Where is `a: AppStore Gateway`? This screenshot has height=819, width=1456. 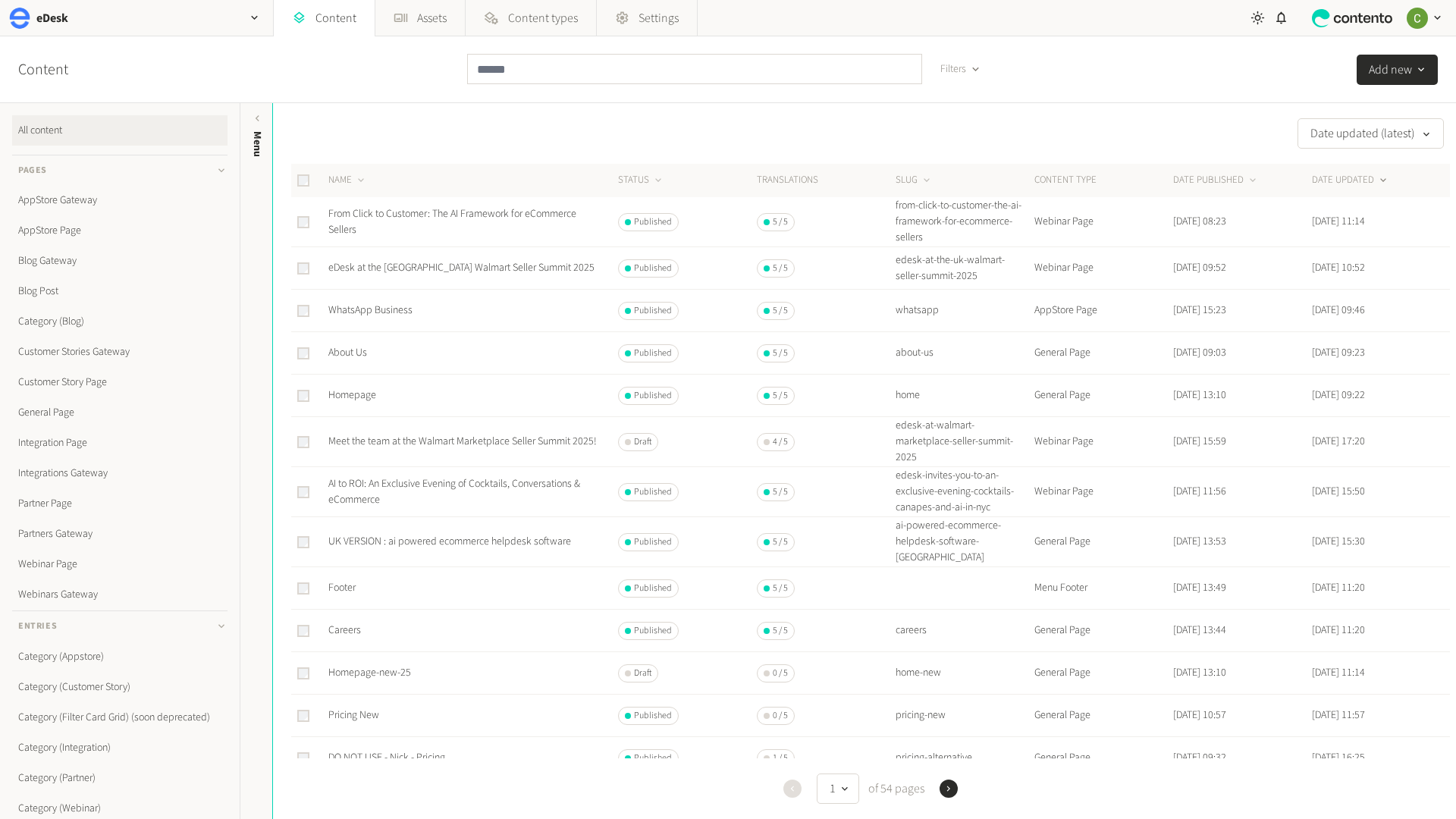 a: AppStore Gateway is located at coordinates (119, 200).